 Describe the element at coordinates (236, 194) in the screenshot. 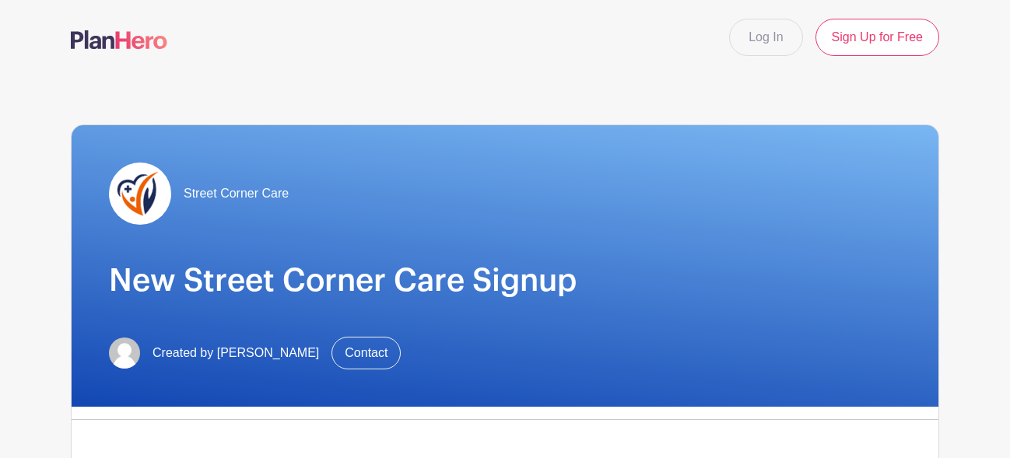

I see `span: Street Corner Care` at that location.